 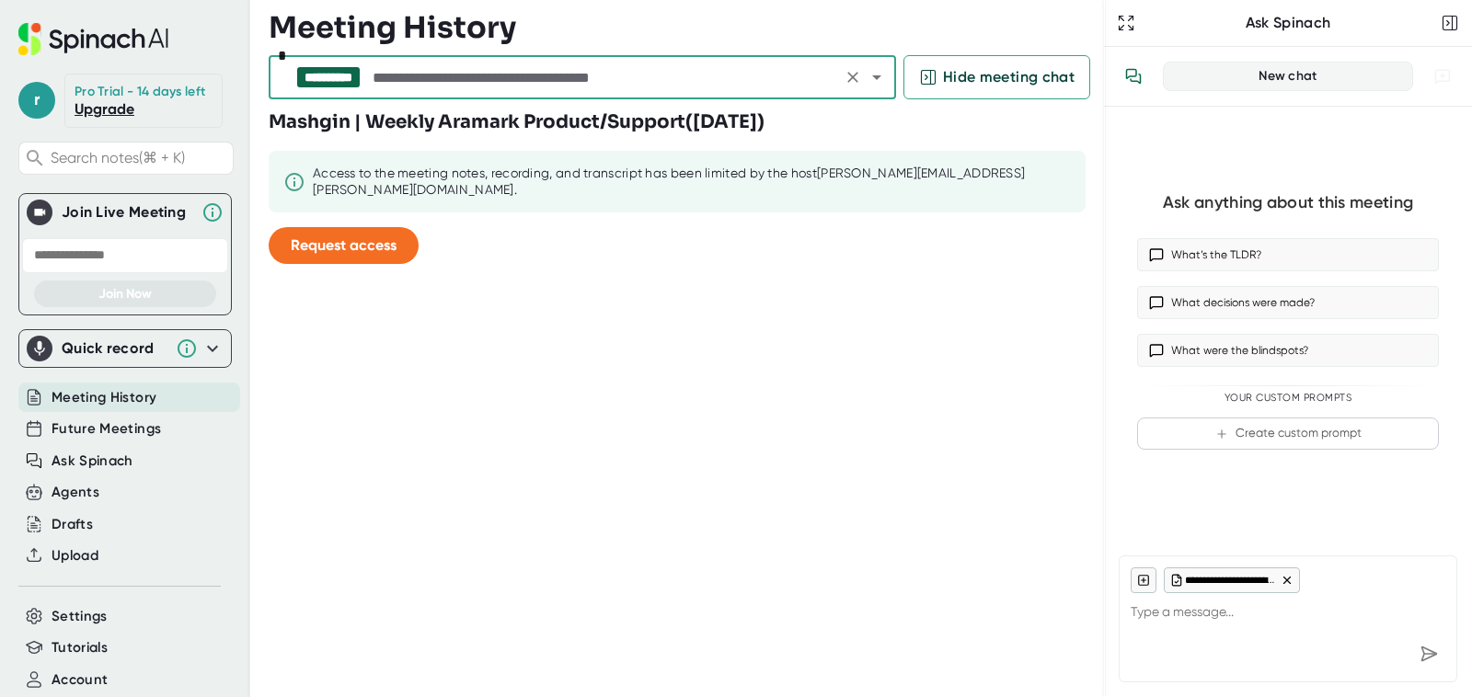 What do you see at coordinates (1288, 433) in the screenshot?
I see `button: Create custom prompt` at bounding box center [1288, 433].